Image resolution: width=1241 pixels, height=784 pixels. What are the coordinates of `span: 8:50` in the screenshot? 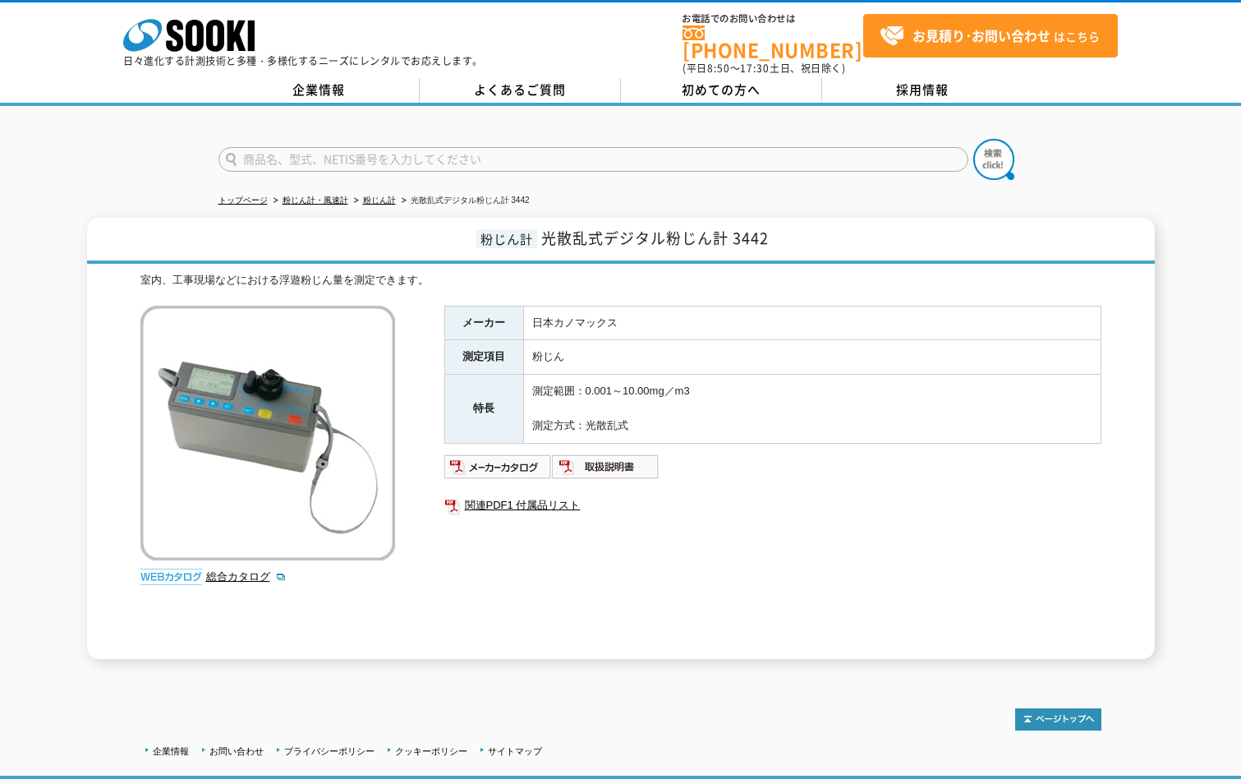 It's located at (719, 68).